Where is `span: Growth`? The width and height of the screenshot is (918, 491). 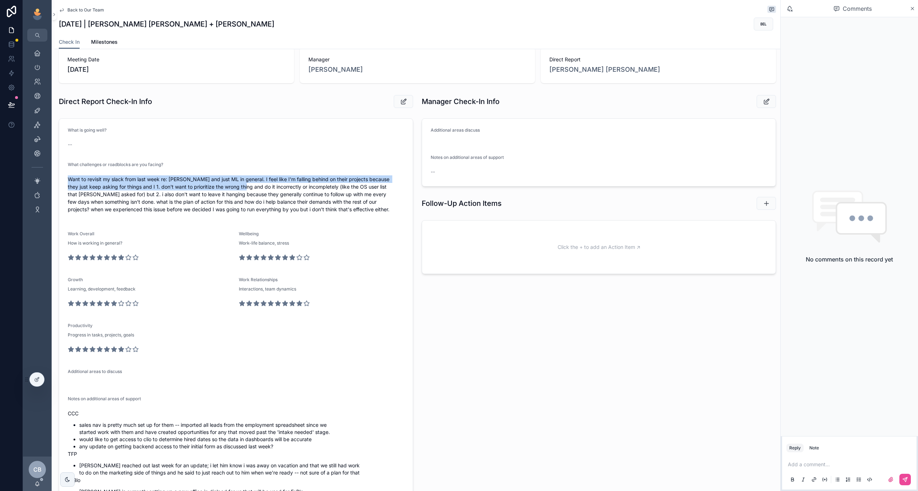 span: Growth is located at coordinates (75, 279).